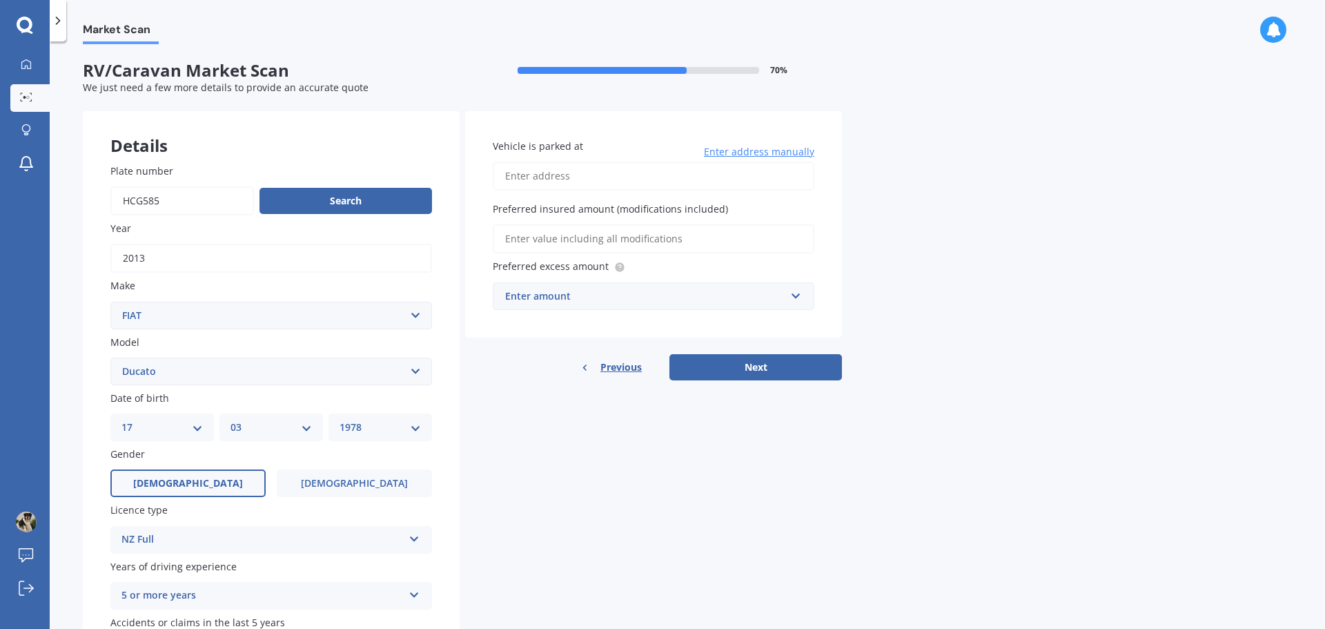 This screenshot has width=1325, height=629. What do you see at coordinates (26, 522) in the screenshot?
I see `img: ACg8ocKAhgWaFXH7TEIdaOhD4Fv8a0kGG6eY10CN3D8HHdO_lxXpFWYxSA=s96-c` at bounding box center [26, 522].